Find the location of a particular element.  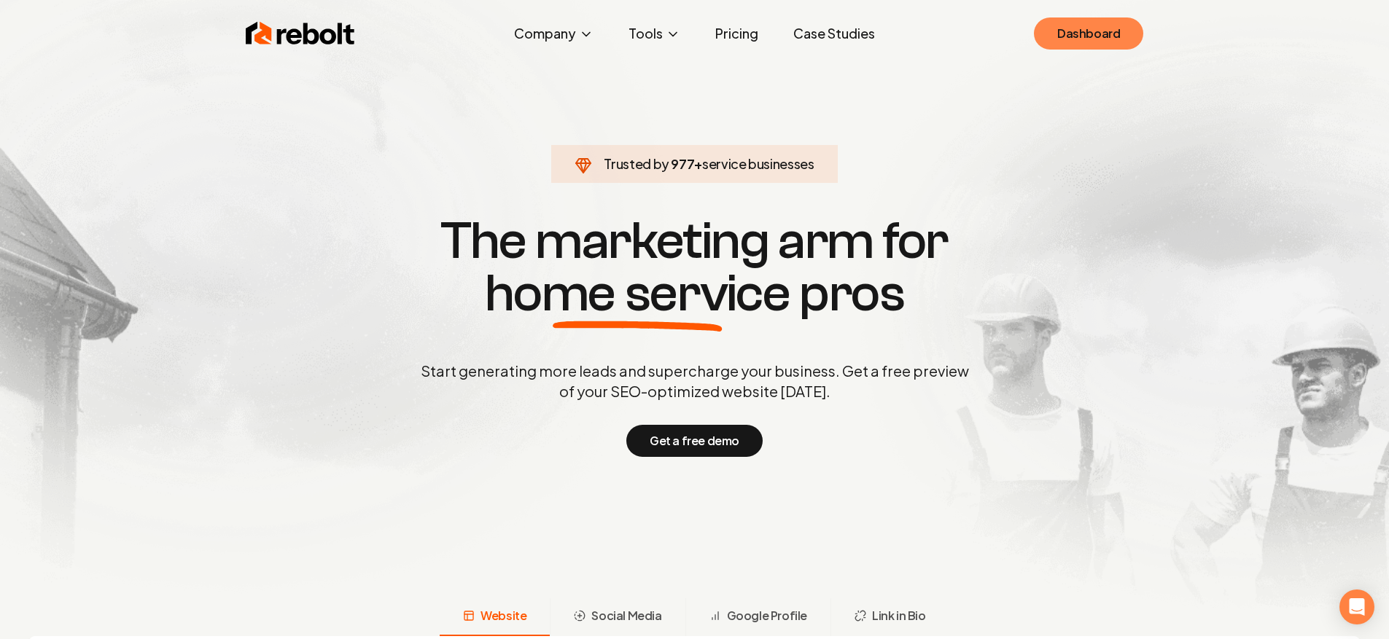

span: Google Profile is located at coordinates (767, 616).